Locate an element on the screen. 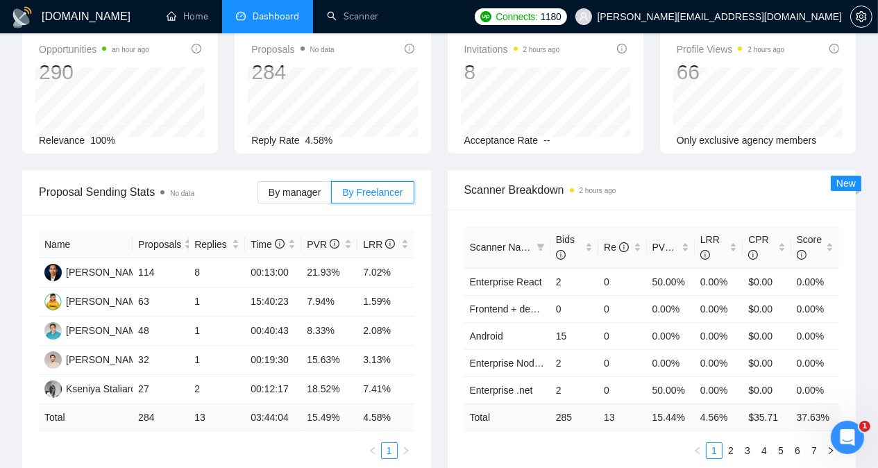  a: setting is located at coordinates (862, 17).